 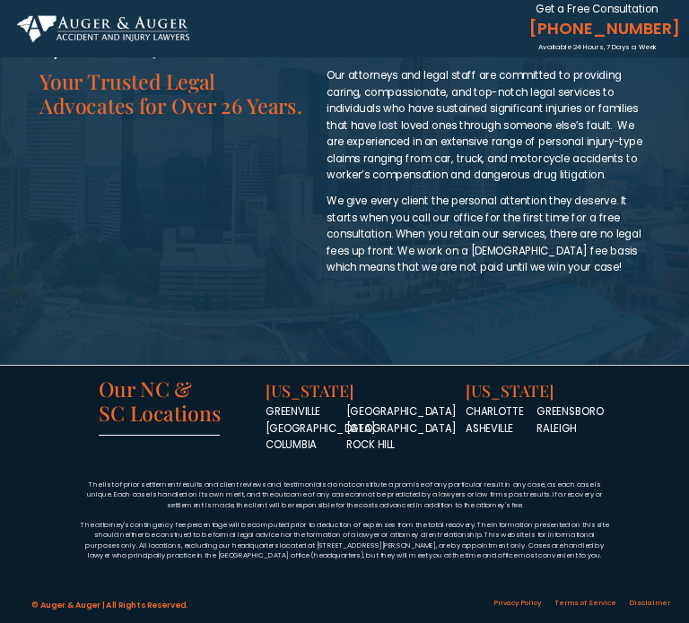 I want to click on a: Privacy Policy, so click(x=517, y=604).